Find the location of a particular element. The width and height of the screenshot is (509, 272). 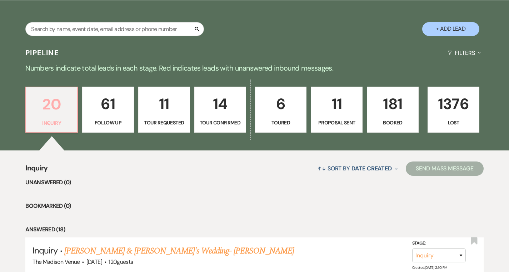

p: Tour Confirmed is located at coordinates (220, 123).